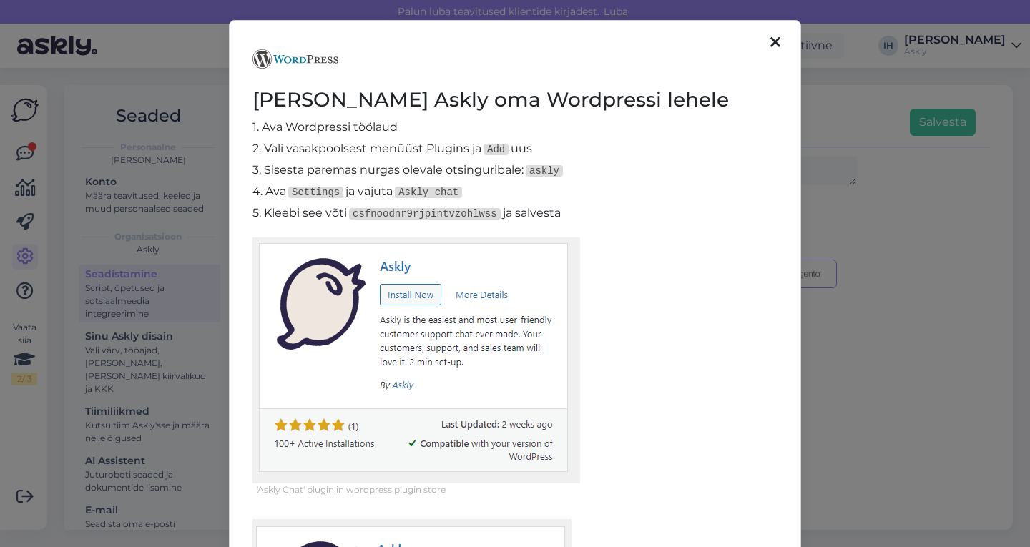 The height and width of the screenshot is (547, 1030). Describe the element at coordinates (515, 127) in the screenshot. I see `p: 1. Ava Wordpressi töölaud` at that location.